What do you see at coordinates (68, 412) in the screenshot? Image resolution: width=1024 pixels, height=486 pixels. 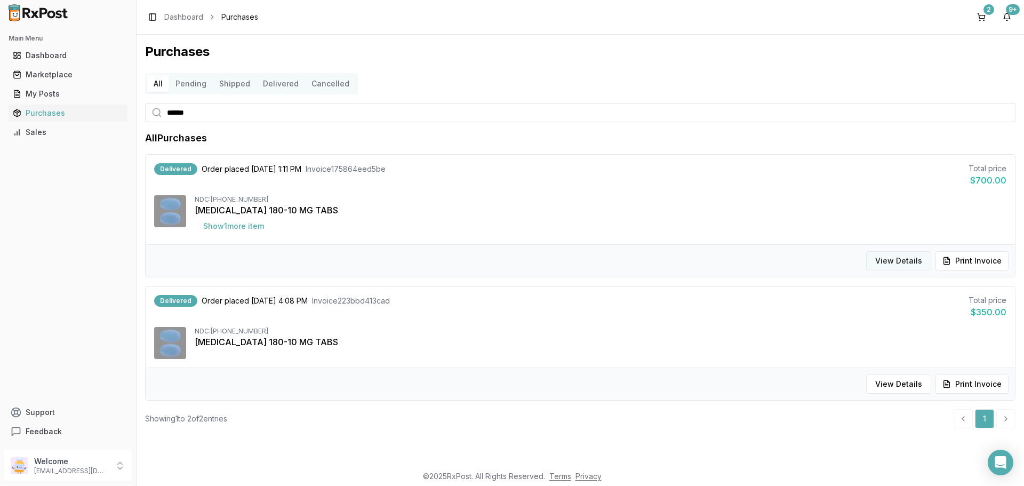 I see `button: Support` at bounding box center [68, 412].